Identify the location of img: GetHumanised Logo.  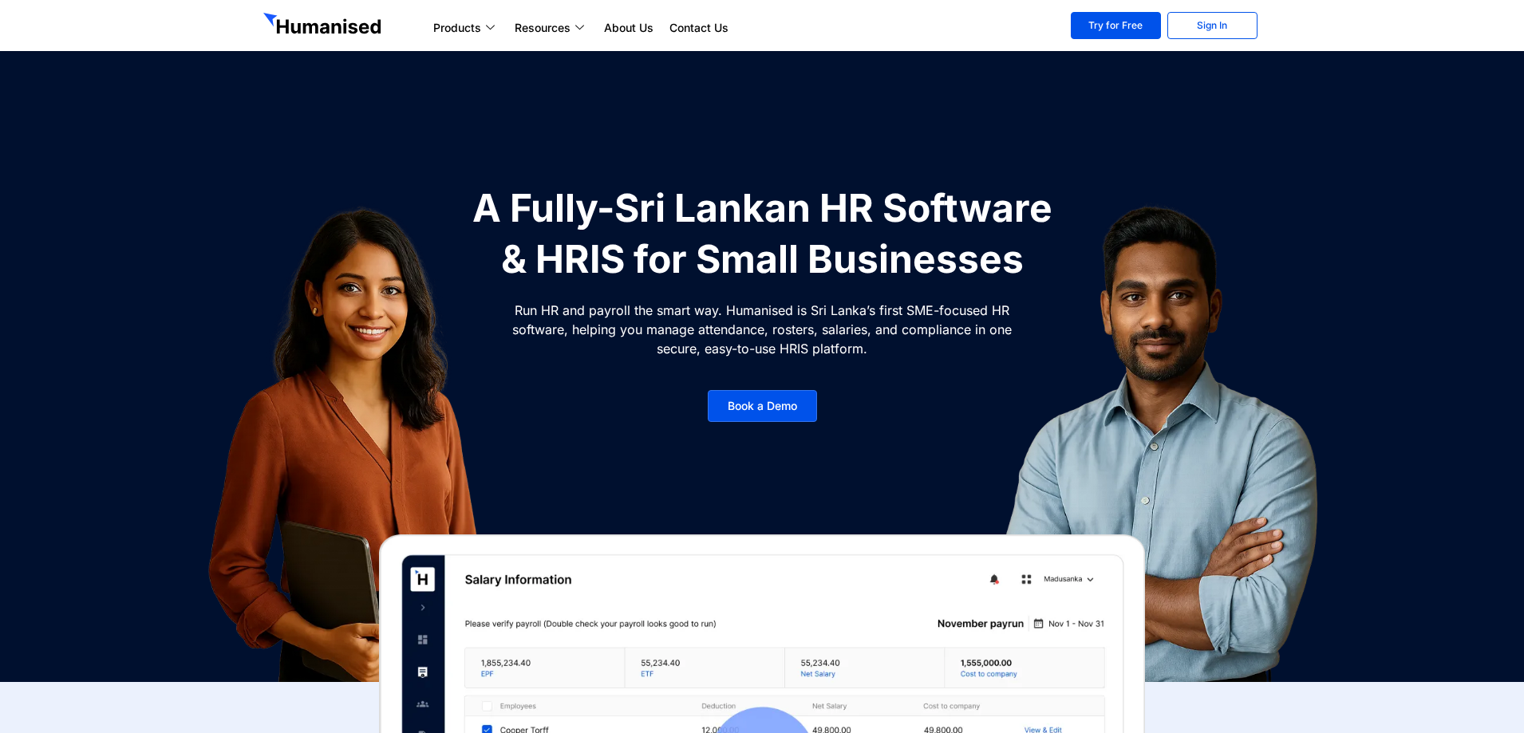
(324, 26).